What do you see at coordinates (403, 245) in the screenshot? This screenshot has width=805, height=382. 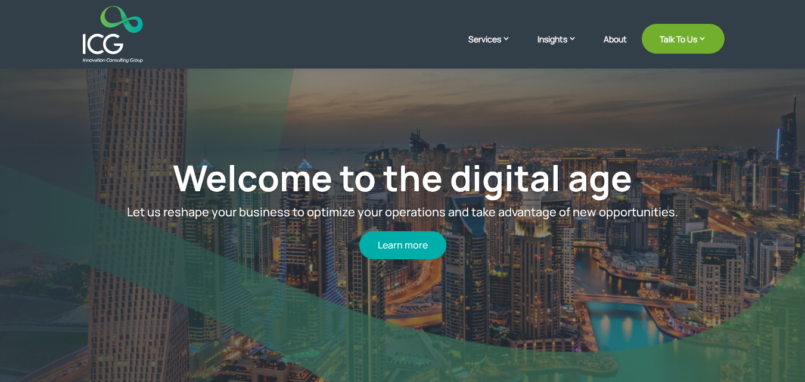 I see `a: Learn more` at bounding box center [403, 245].